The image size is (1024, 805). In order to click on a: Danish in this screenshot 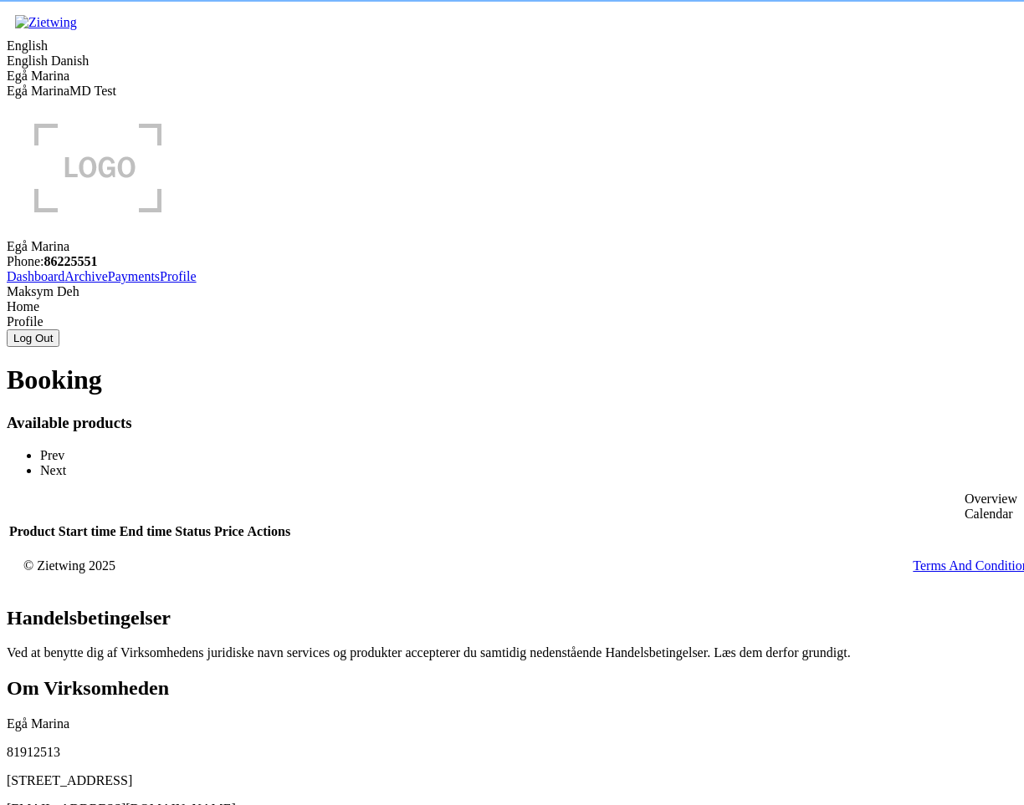, I will do `click(69, 60)`.